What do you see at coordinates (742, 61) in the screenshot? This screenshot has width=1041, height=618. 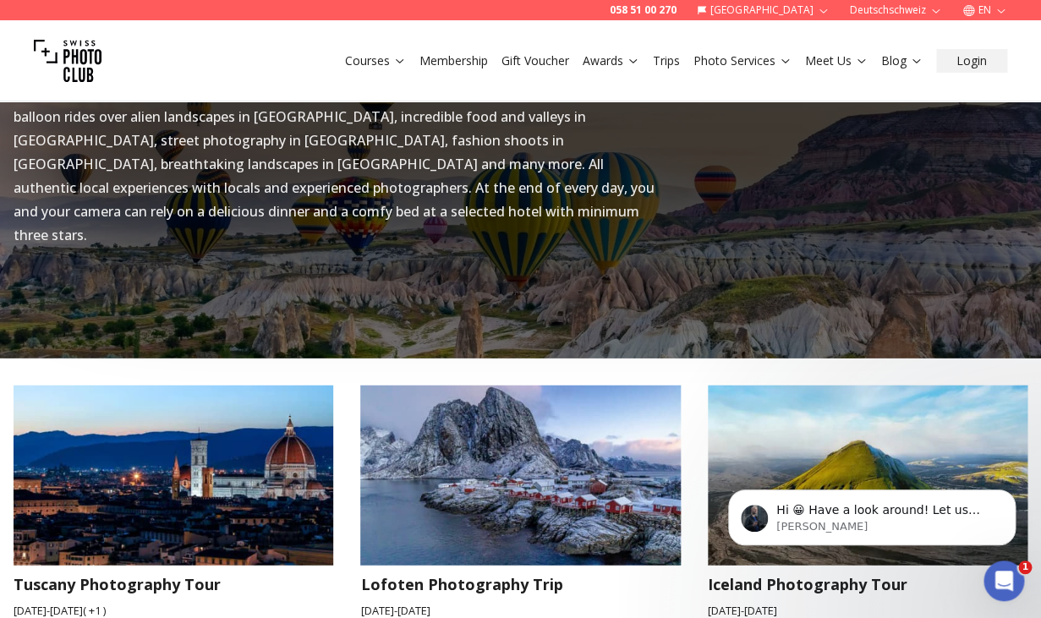 I see `a: Photo Services` at bounding box center [742, 61].